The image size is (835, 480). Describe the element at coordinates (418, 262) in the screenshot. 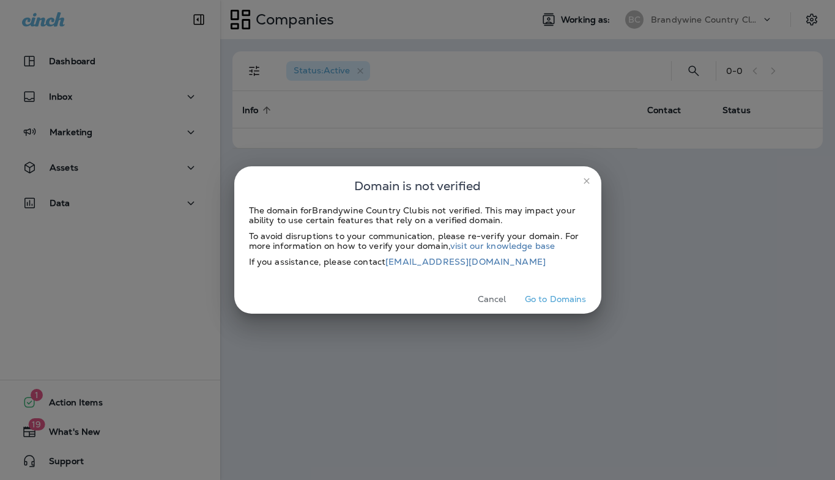

I see `div: If you assistance, please contact` at that location.